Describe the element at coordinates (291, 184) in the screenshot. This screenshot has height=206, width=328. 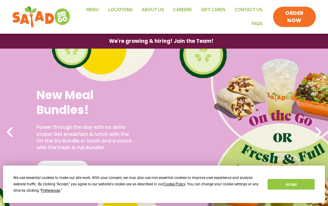
I see `button: Accept` at that location.